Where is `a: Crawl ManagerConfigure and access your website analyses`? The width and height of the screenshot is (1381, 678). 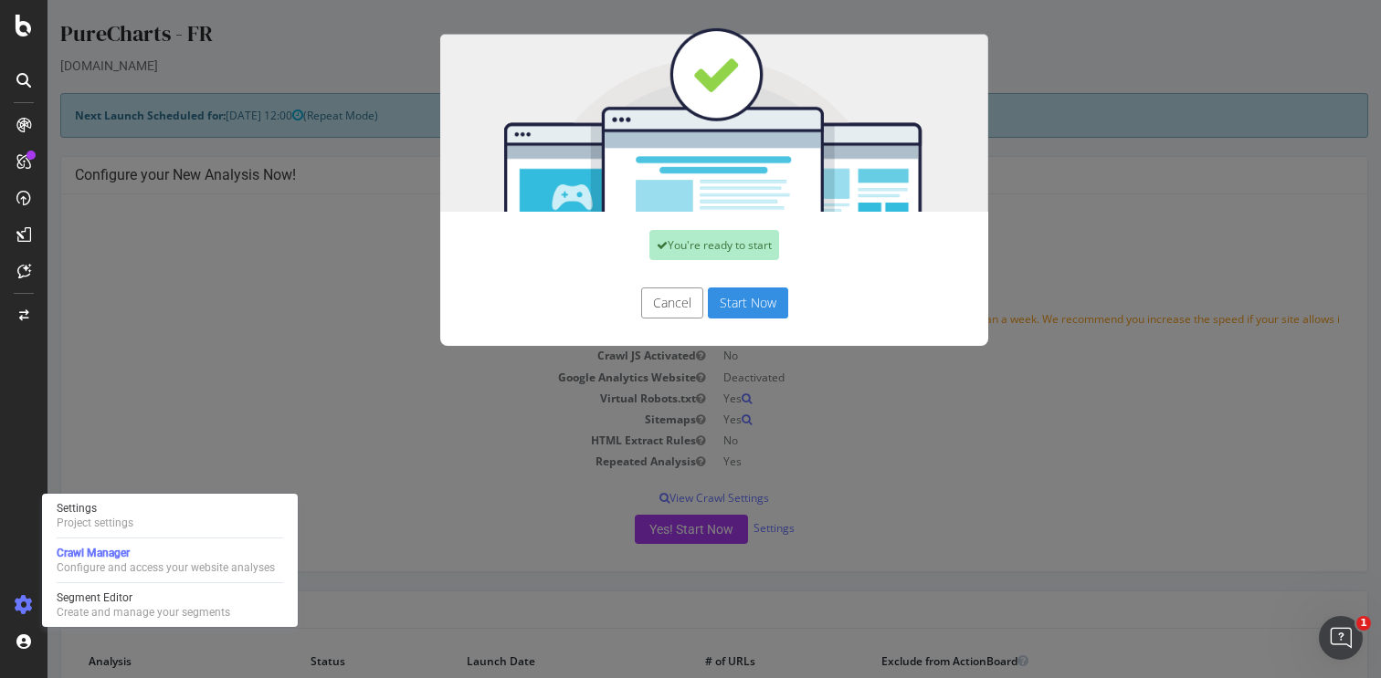
a: Crawl ManagerConfigure and access your website analyses is located at coordinates (170, 561).